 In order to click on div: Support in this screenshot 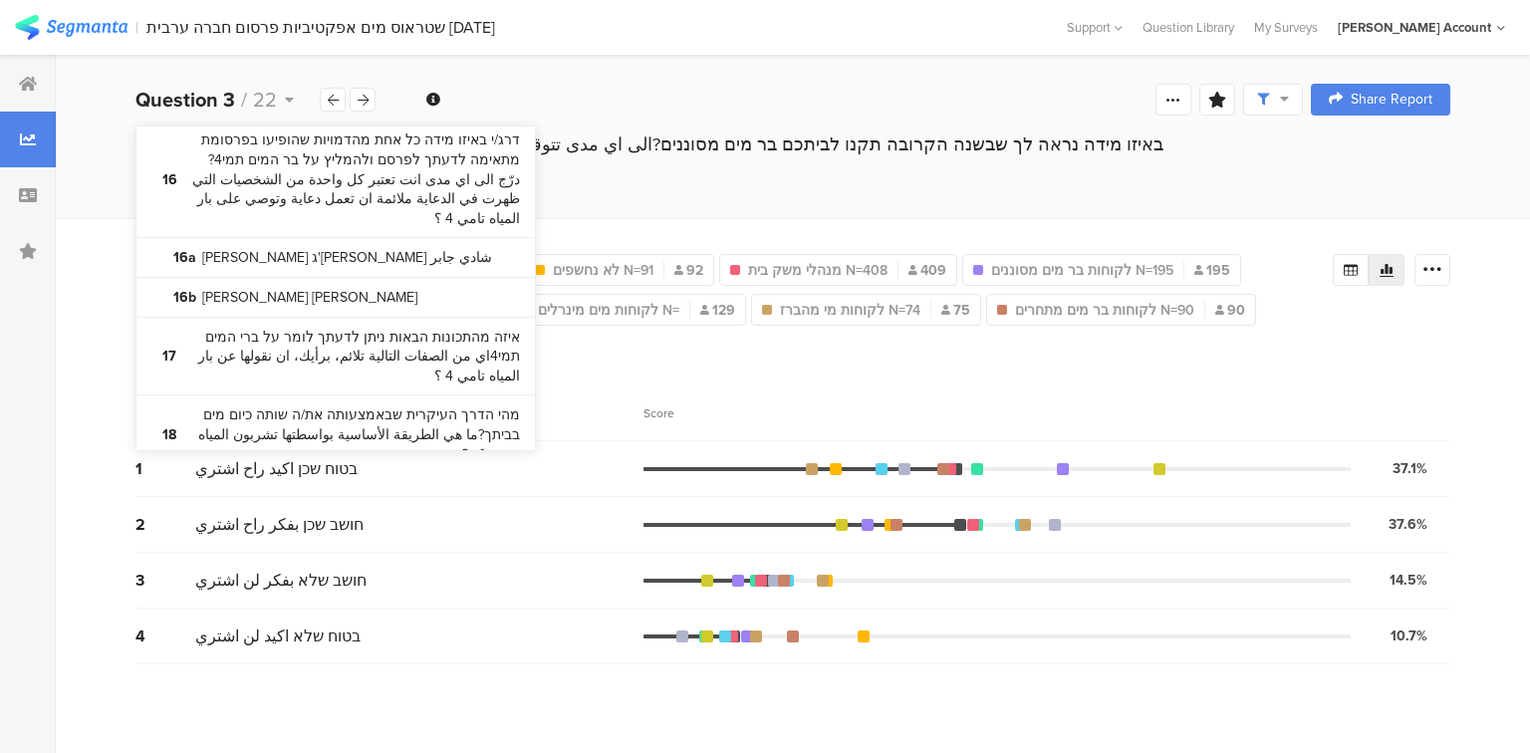, I will do `click(1095, 27)`.